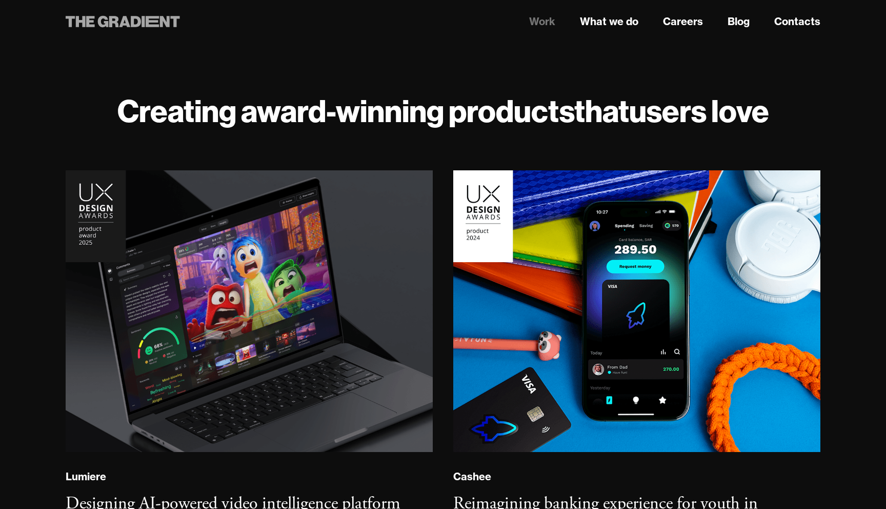 This screenshot has height=509, width=886. I want to click on a: What we do, so click(609, 22).